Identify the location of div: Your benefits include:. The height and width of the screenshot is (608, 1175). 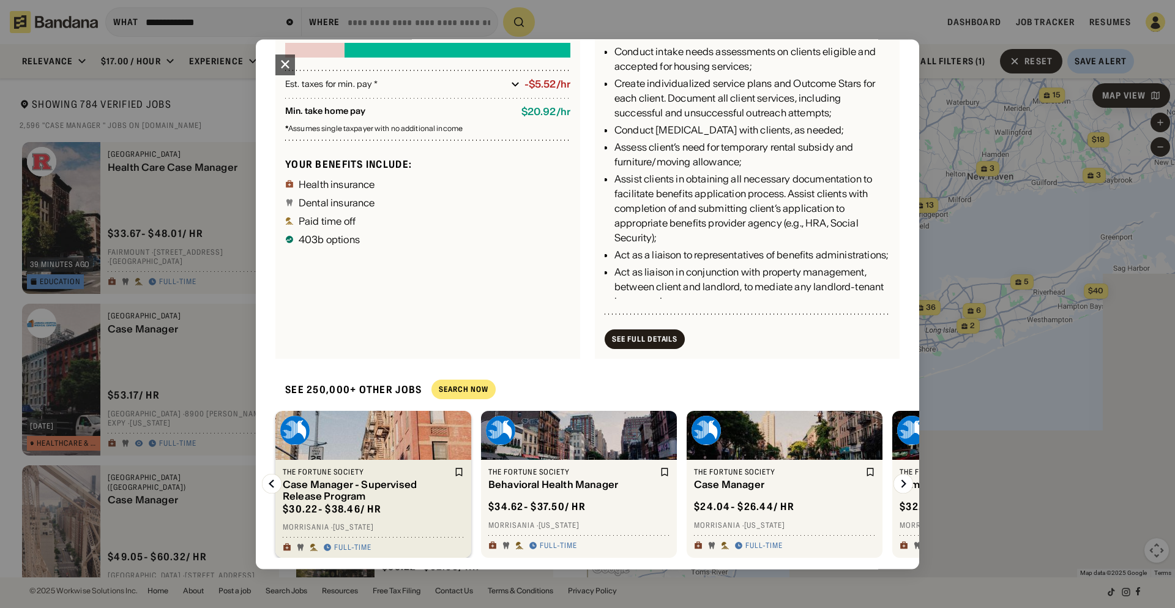
(428, 164).